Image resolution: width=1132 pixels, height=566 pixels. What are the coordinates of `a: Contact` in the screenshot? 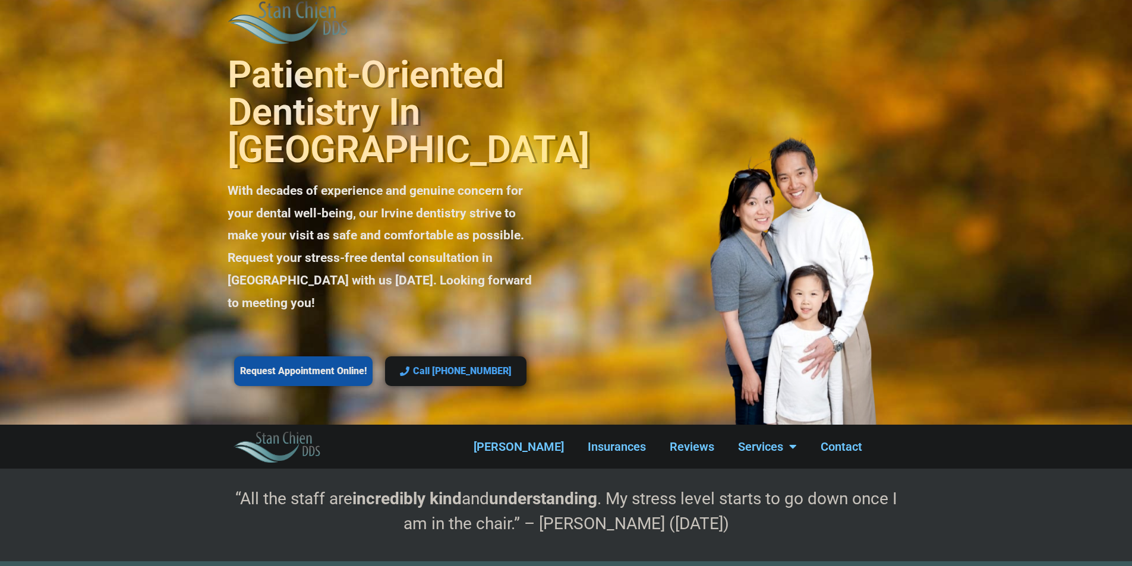 It's located at (841, 447).